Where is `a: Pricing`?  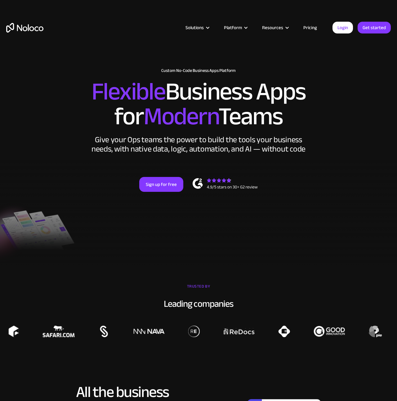
a: Pricing is located at coordinates (310, 28).